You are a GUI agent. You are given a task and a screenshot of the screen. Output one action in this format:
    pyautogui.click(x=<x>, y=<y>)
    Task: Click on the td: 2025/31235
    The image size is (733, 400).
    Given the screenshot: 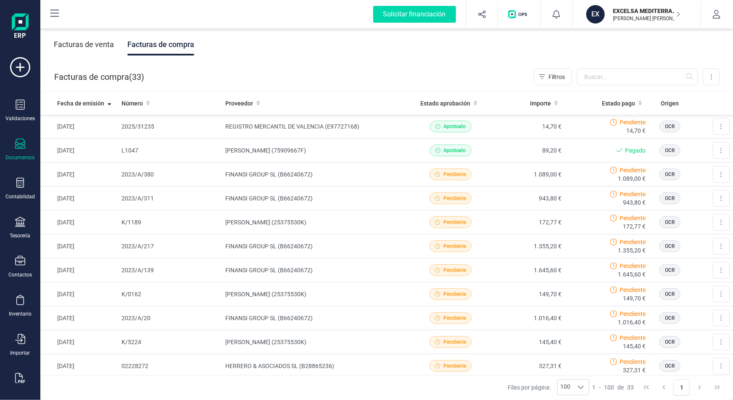 What is the action you would take?
    pyautogui.click(x=170, y=127)
    